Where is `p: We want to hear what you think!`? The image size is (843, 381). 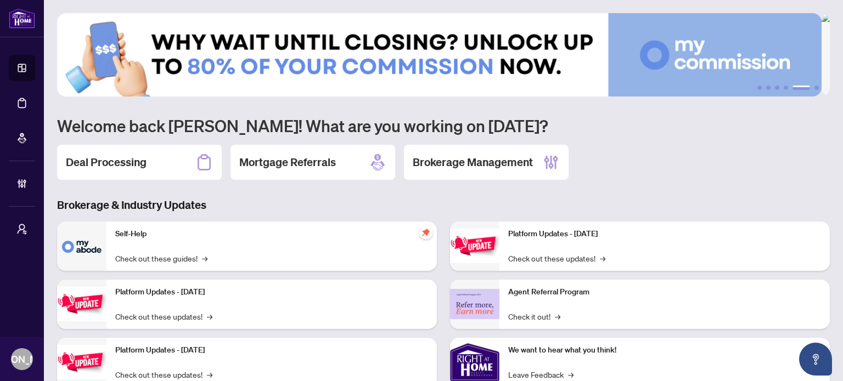
p: We want to hear what you think! is located at coordinates (665, 351).